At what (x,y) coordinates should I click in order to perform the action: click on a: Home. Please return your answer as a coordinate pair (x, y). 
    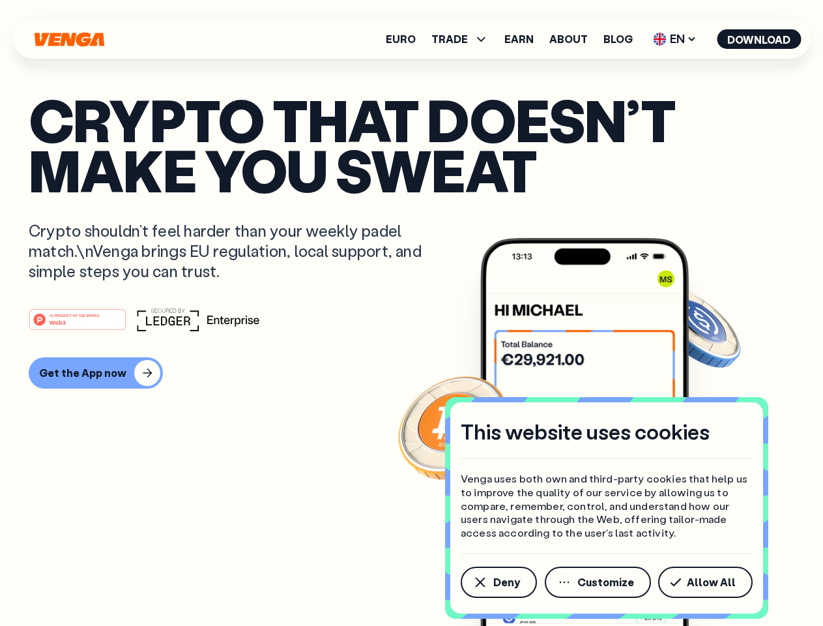
    Looking at the image, I should click on (69, 39).